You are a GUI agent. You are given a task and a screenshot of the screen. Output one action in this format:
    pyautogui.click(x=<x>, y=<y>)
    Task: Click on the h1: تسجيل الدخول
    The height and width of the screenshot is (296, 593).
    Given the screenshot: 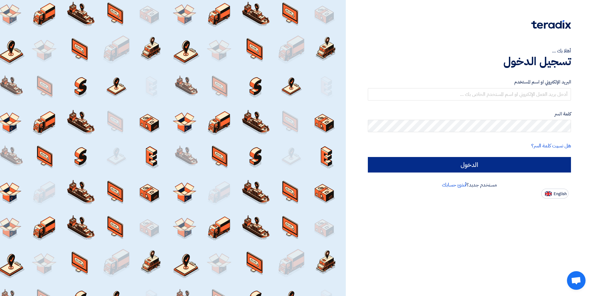 What is the action you would take?
    pyautogui.click(x=469, y=61)
    